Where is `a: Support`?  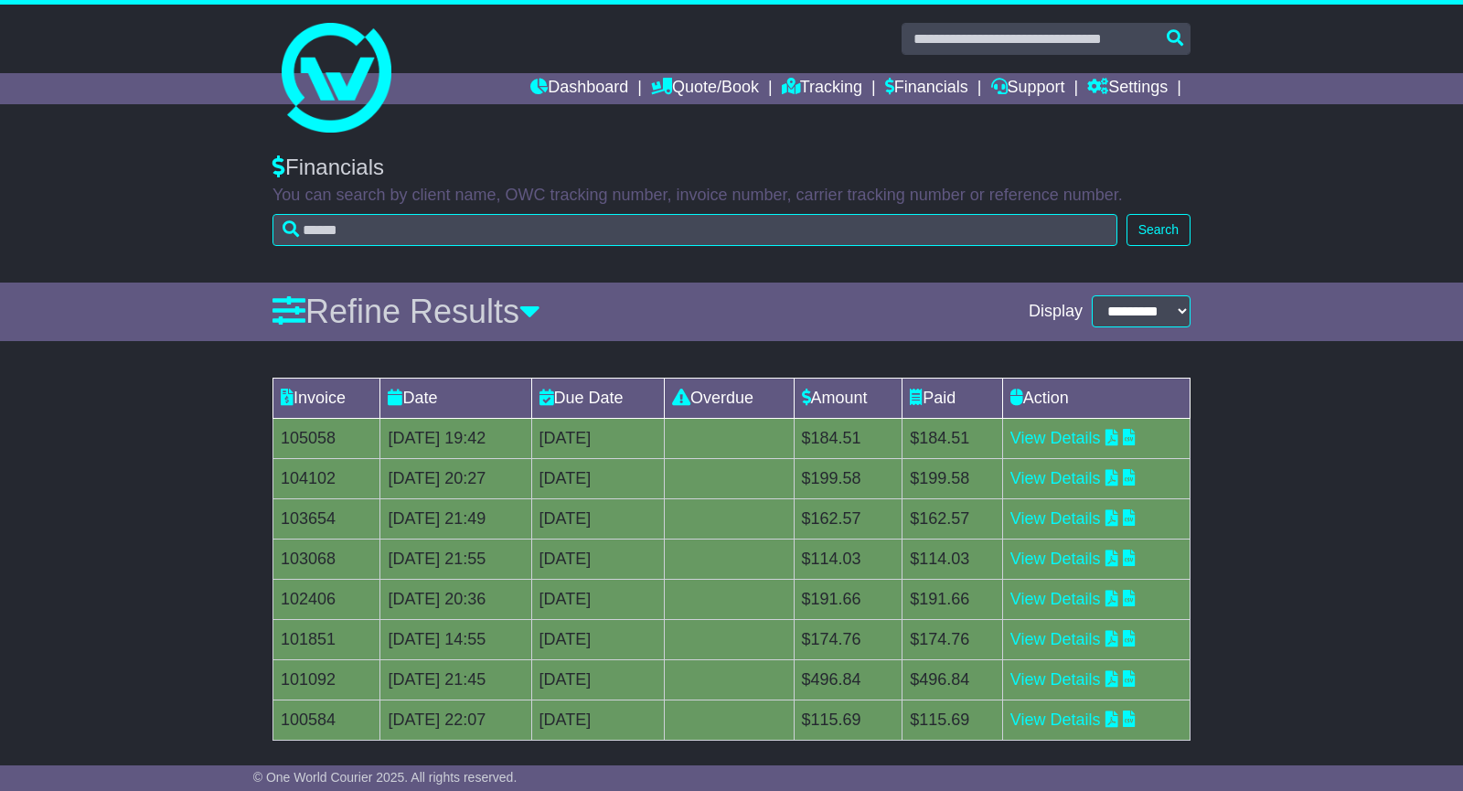 a: Support is located at coordinates (1028, 89).